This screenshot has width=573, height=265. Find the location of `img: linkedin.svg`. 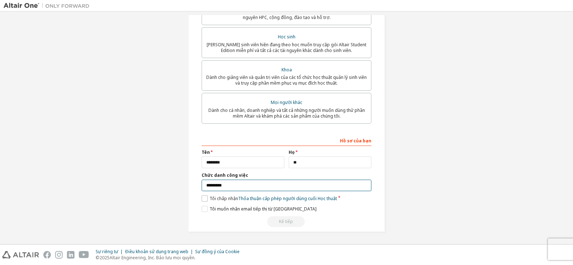

img: linkedin.svg is located at coordinates (71, 254).